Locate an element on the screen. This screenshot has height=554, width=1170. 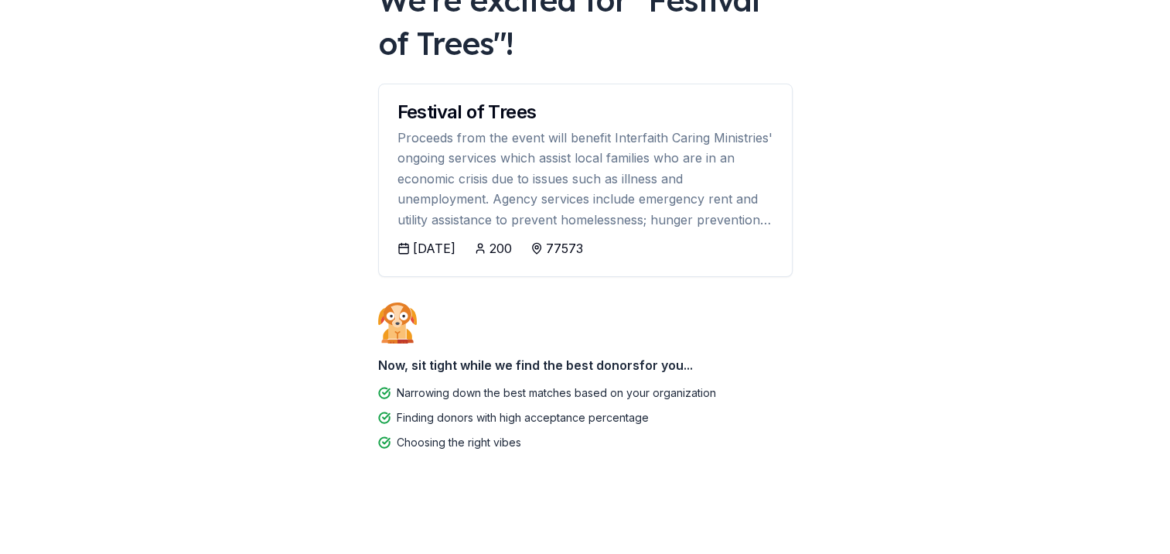
div: Now, sit tight while we find the best donors for you... is located at coordinates (585, 365).